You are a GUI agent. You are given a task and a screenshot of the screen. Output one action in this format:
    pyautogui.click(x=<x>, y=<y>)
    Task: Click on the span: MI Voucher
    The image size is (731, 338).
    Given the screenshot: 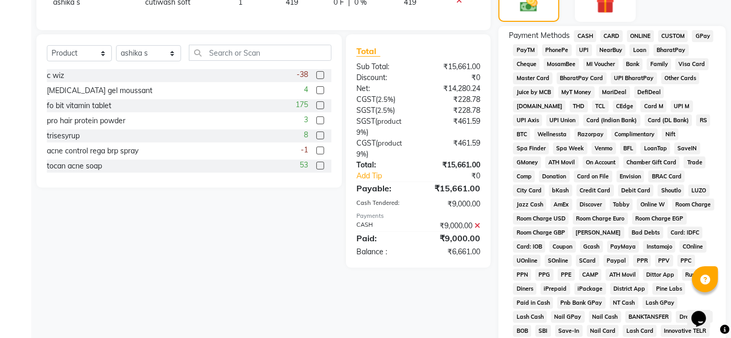 What is the action you would take?
    pyautogui.click(x=601, y=64)
    